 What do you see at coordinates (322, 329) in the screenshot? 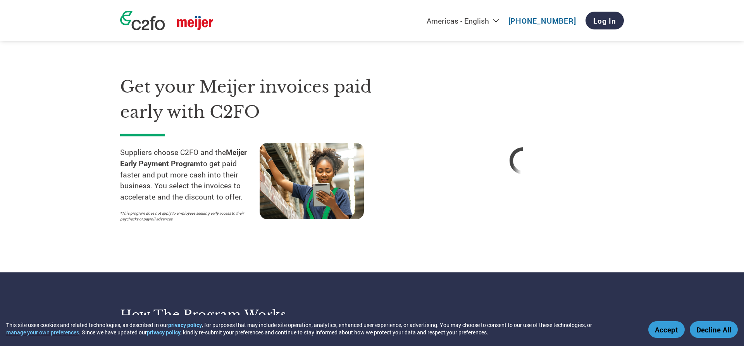
I see `div: This site uses cookies and related technologies, as described in our , for purposes that may incl...` at bounding box center [322, 329].